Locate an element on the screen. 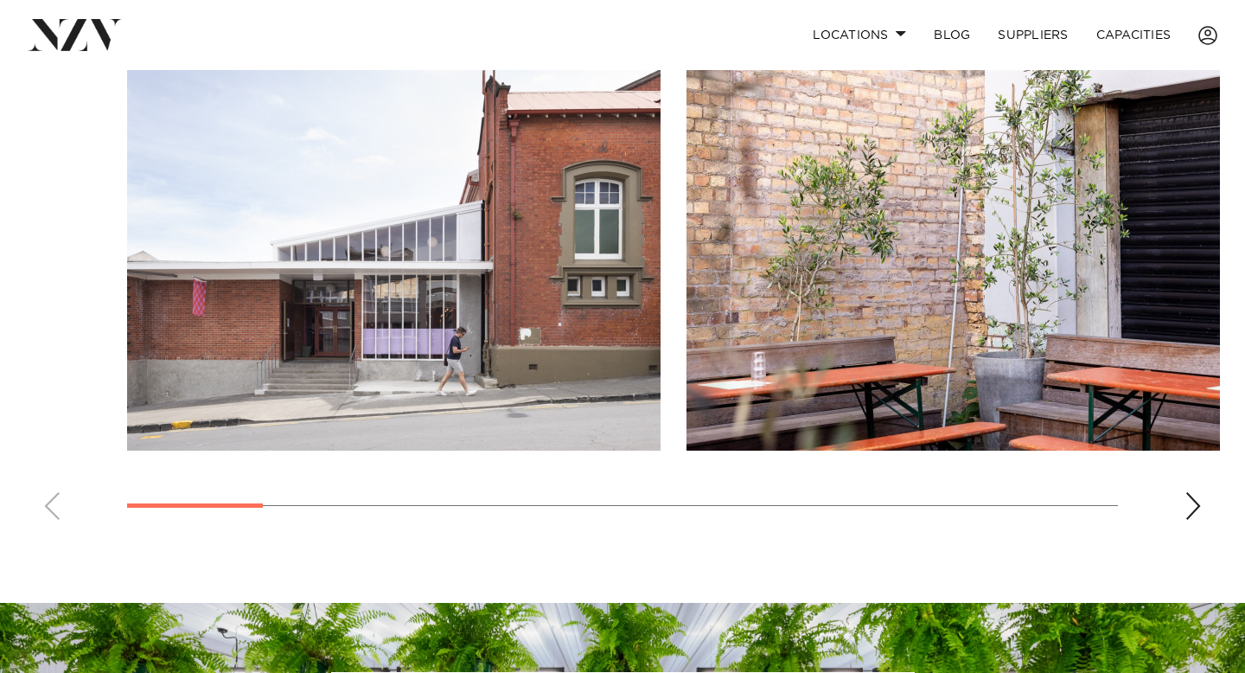 Image resolution: width=1245 pixels, height=673 pixels. a: Locations is located at coordinates (859, 35).